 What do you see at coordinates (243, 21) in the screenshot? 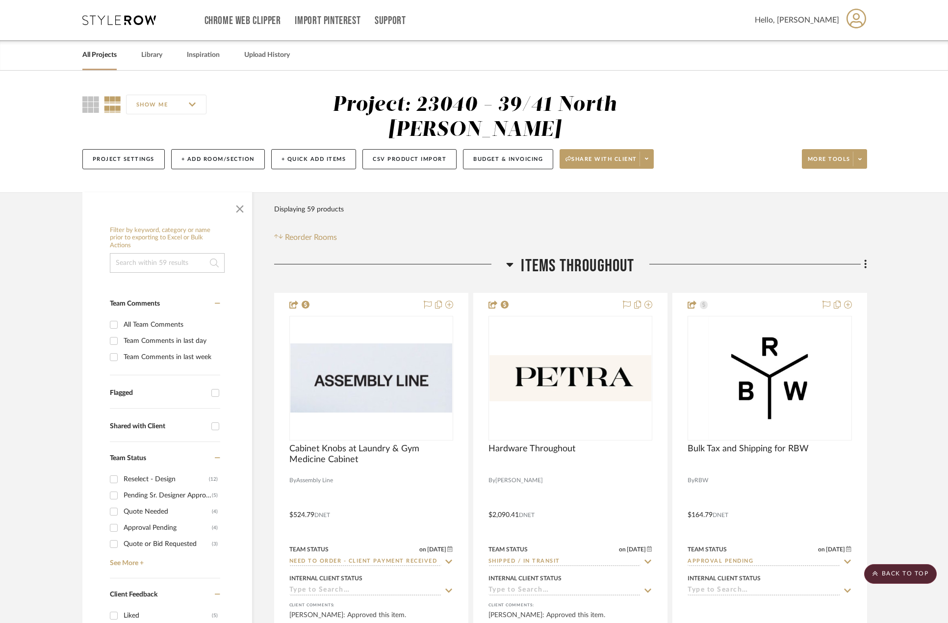
I see `a: Chrome Web Clipper` at bounding box center [243, 21].